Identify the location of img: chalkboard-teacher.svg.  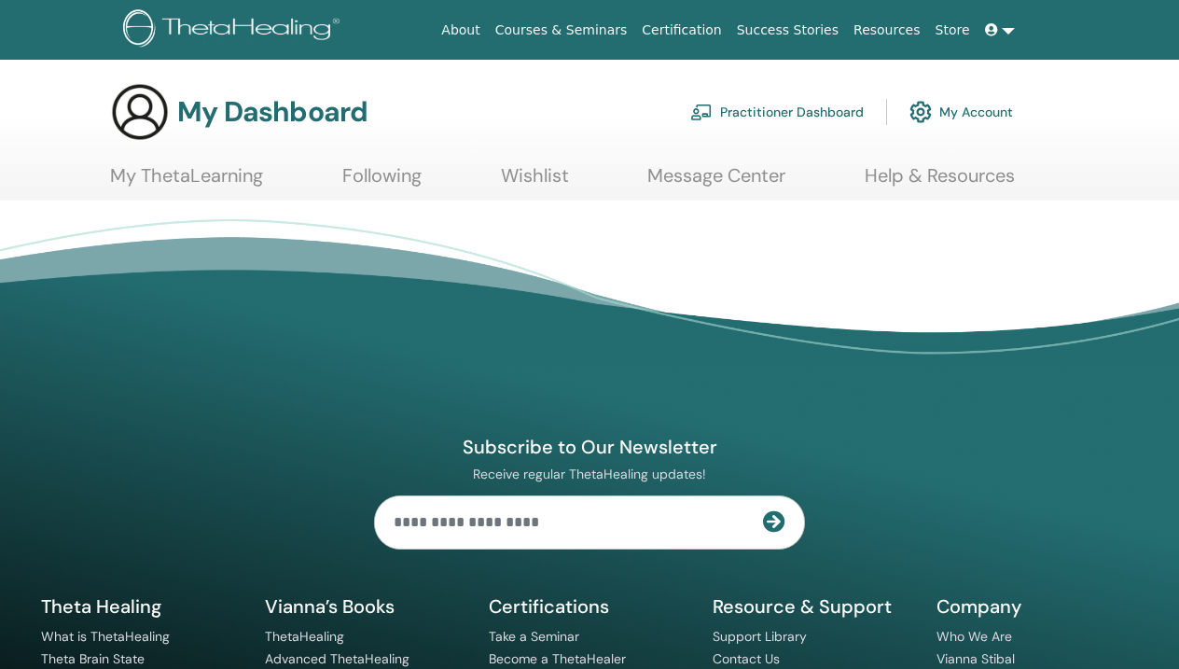
(701, 112).